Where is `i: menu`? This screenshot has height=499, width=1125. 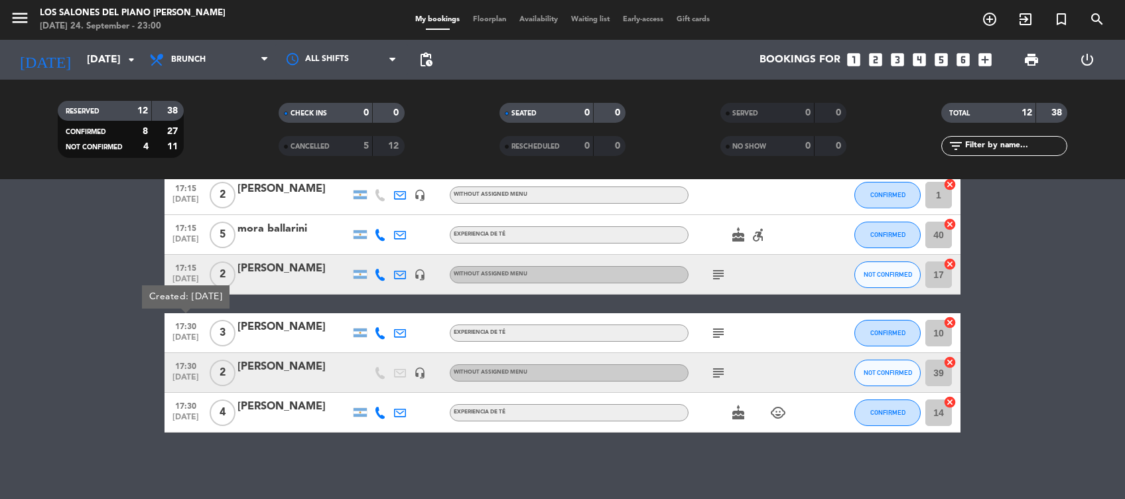
i: menu is located at coordinates (20, 18).